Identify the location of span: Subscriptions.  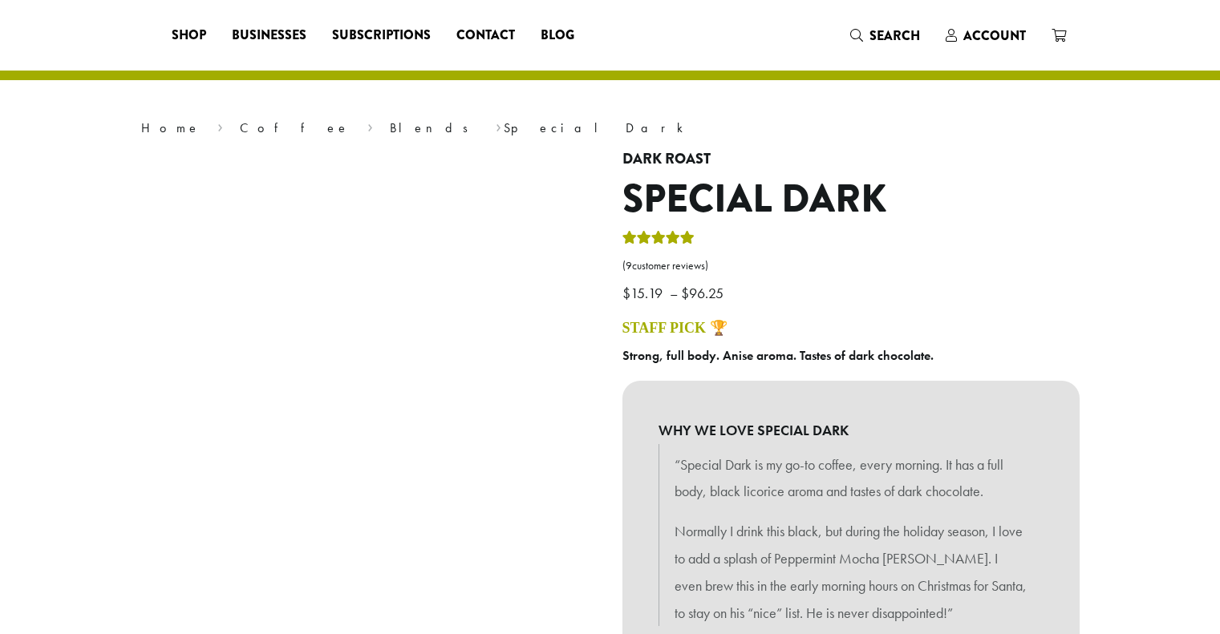
(381, 35).